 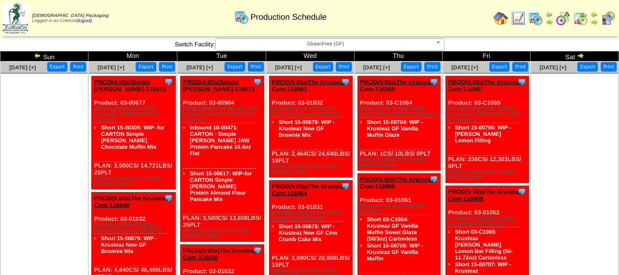 I want to click on a: PROD(5:00p)The Krusteaz Com-116966, so click(x=398, y=182).